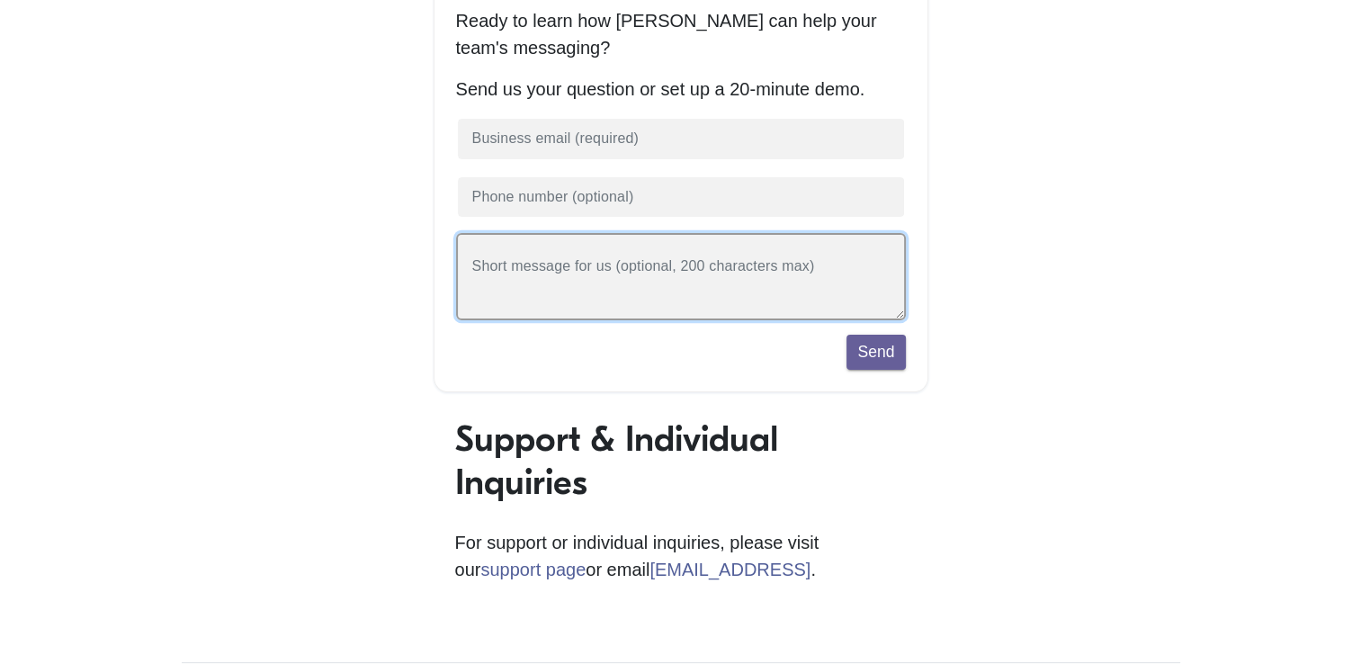 This screenshot has width=1361, height=664. Describe the element at coordinates (681, 89) in the screenshot. I see `p: Send us your question or set up a 20-minute demo.` at that location.